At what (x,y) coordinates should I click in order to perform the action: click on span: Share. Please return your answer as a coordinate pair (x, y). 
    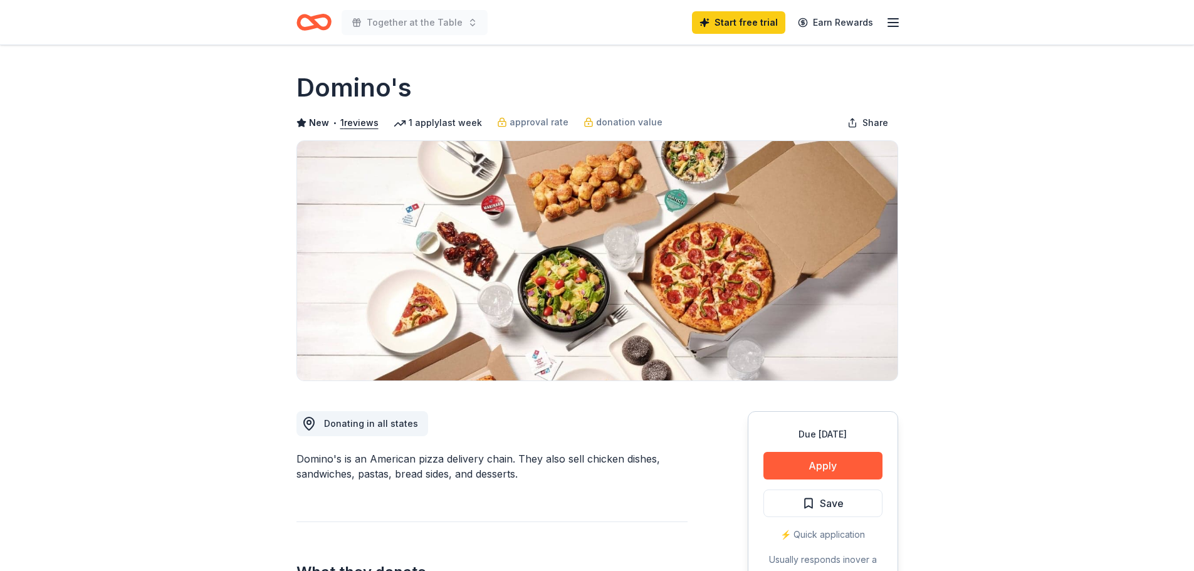
    Looking at the image, I should click on (875, 123).